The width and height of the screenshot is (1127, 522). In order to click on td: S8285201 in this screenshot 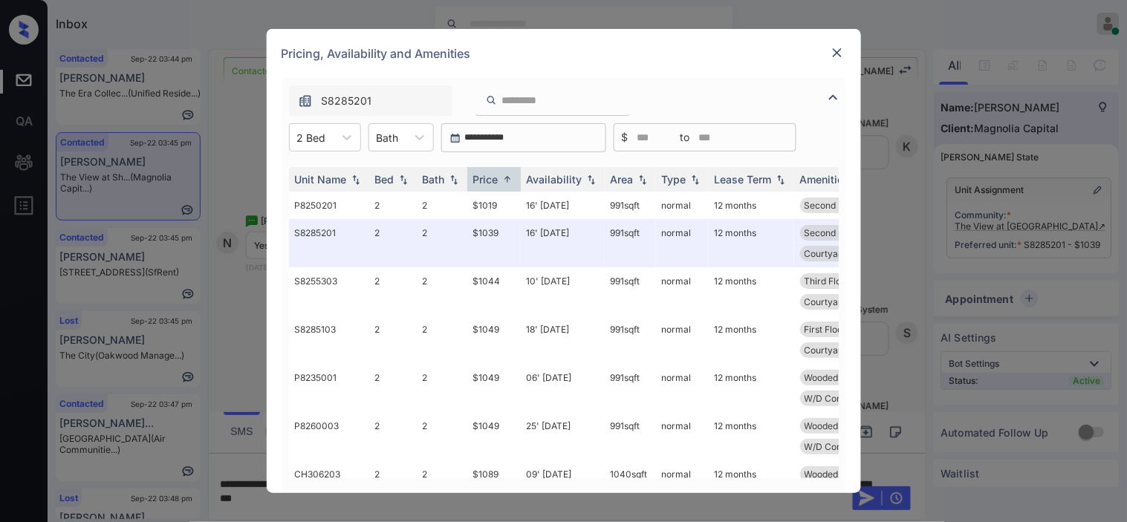, I will do `click(329, 243)`.